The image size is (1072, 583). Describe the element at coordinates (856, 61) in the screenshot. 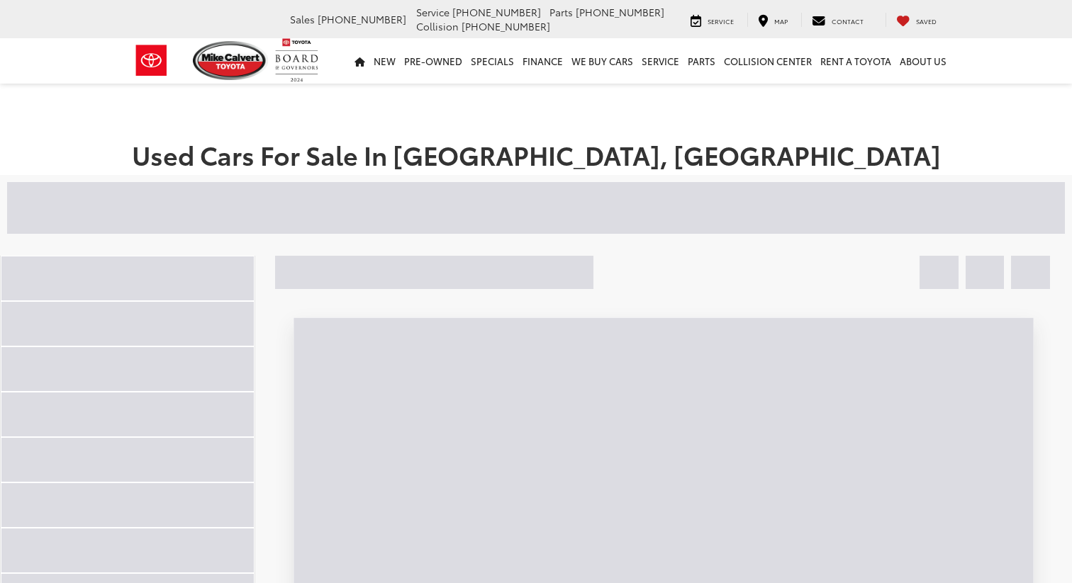

I see `a: Rent a Toyota` at that location.